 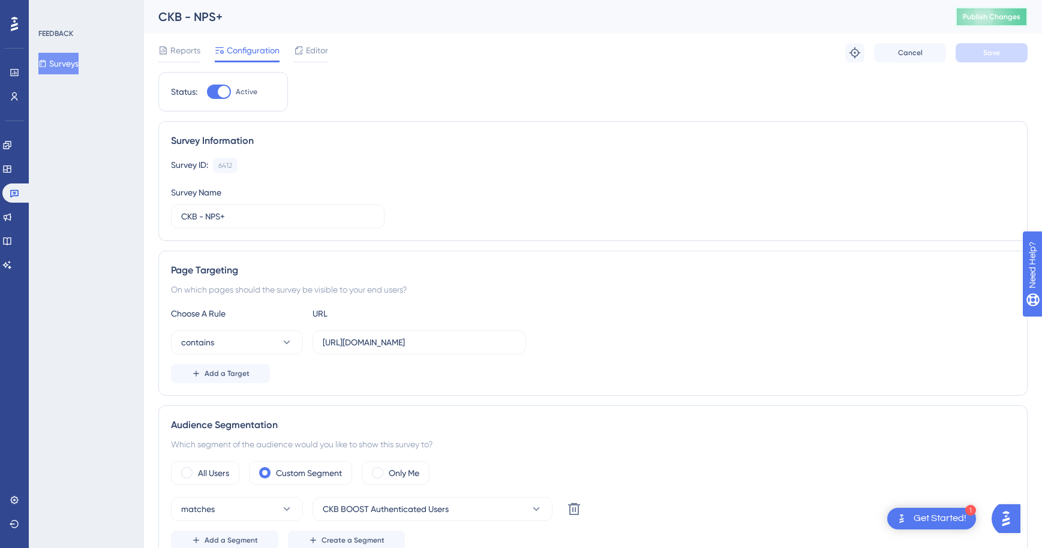 What do you see at coordinates (237, 343) in the screenshot?
I see `button: contains` at bounding box center [237, 343].